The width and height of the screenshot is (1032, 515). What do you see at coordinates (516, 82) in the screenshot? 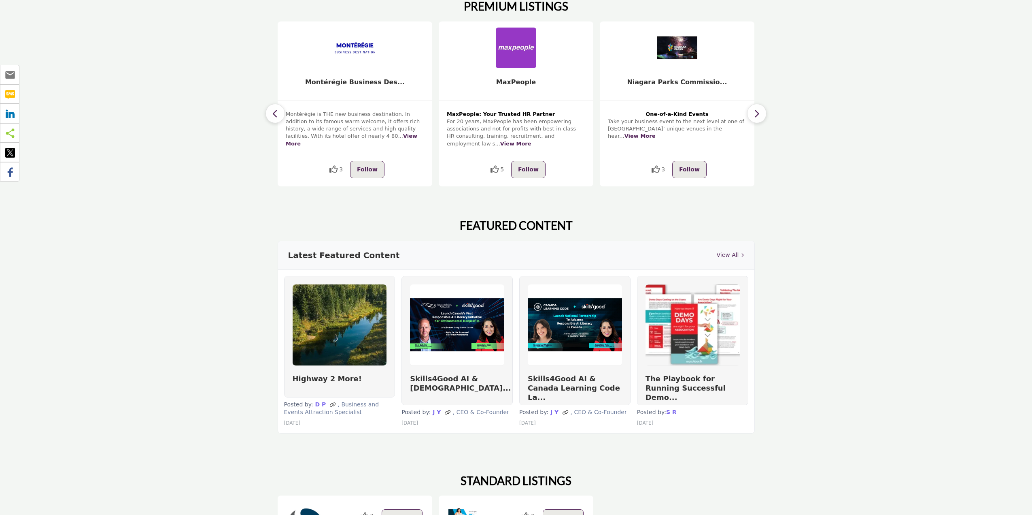
I see `b: MaxPeople` at bounding box center [516, 82].